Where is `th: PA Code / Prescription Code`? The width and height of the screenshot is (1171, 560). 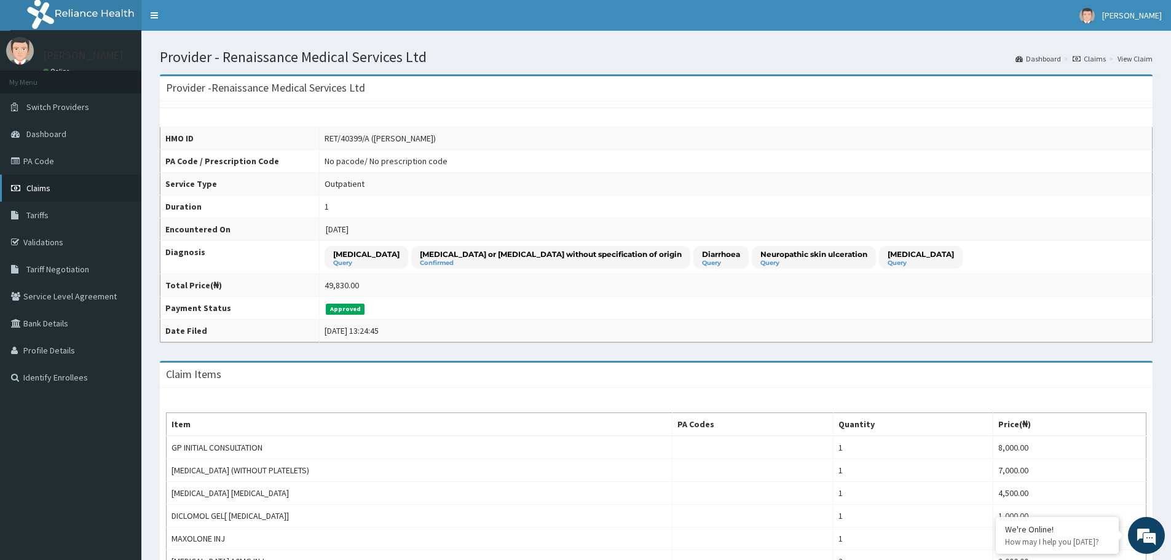 th: PA Code / Prescription Code is located at coordinates (240, 161).